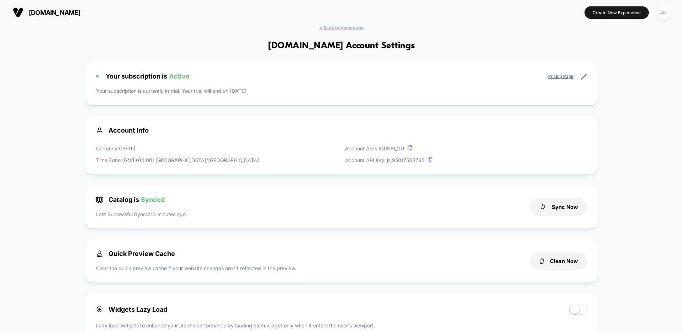 The height and width of the screenshot is (332, 683). Describe the element at coordinates (561, 76) in the screenshot. I see `a: Pricing Page` at that location.